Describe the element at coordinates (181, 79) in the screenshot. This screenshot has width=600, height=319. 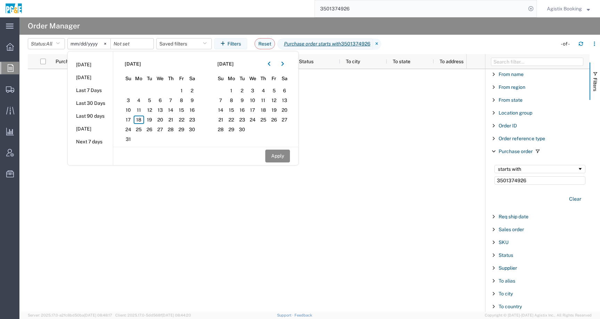
I see `span: Fr` at that location.